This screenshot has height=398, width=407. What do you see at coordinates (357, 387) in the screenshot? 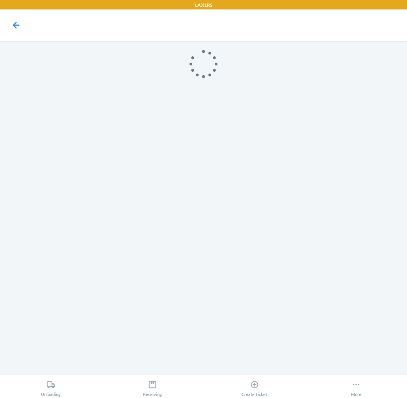
I see `div: More` at bounding box center [357, 387].